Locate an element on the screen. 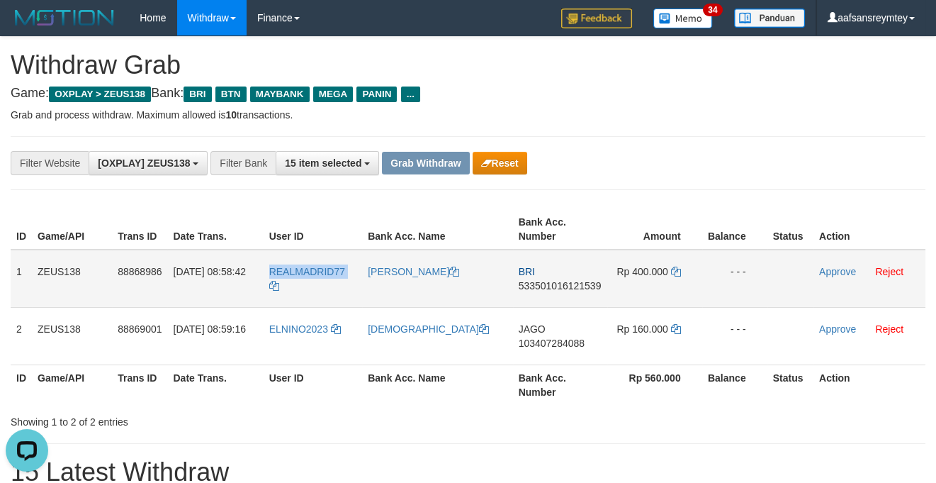 This screenshot has width=936, height=483. button: Open LiveChat chat widget is located at coordinates (27, 27).